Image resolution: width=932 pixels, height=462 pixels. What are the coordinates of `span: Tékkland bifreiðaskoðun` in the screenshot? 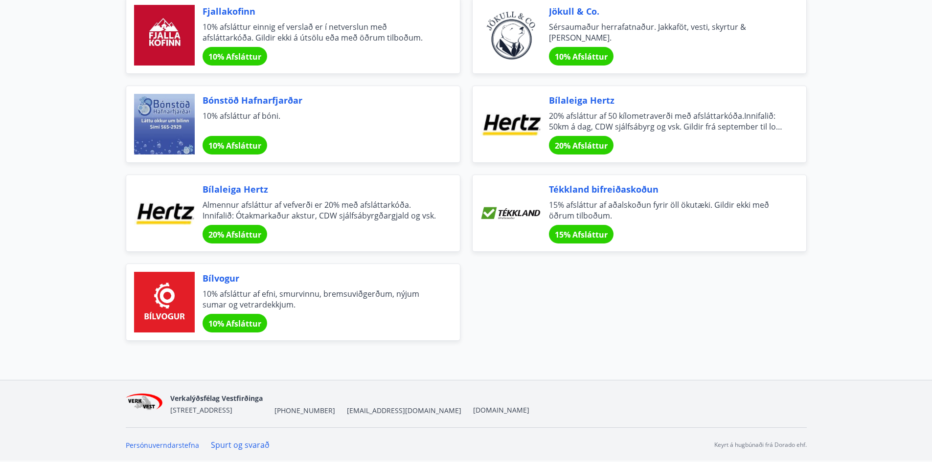 It's located at (666, 189).